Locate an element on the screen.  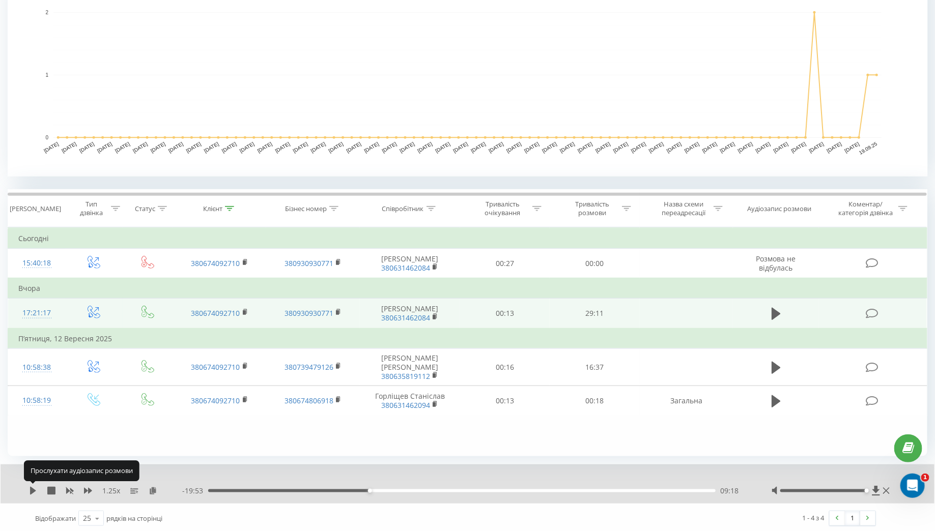
div: Тривалість розмови is located at coordinates (592, 209).